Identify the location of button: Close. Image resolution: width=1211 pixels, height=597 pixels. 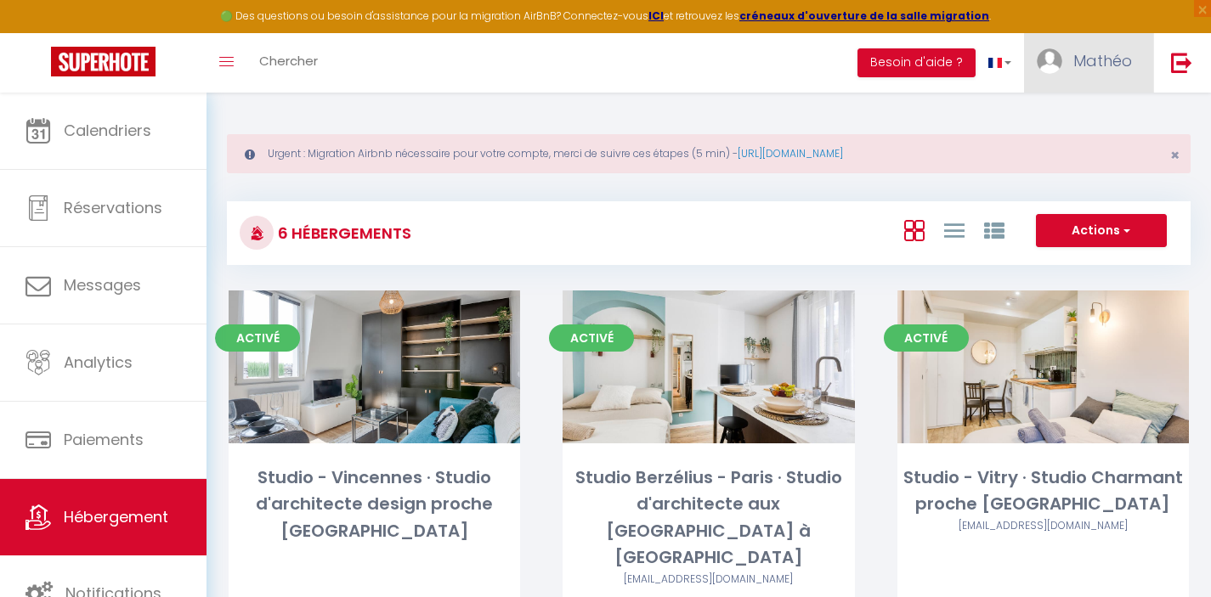
(1174, 155).